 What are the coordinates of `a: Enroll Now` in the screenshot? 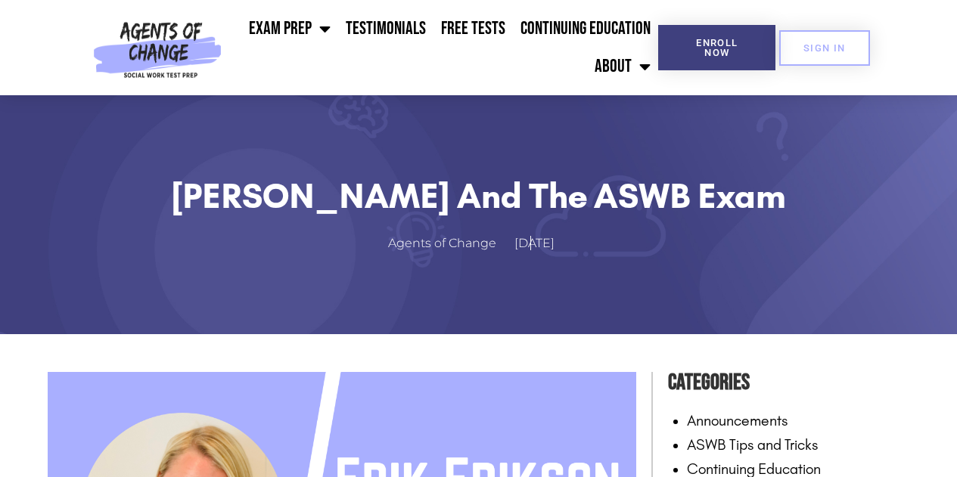 It's located at (716, 48).